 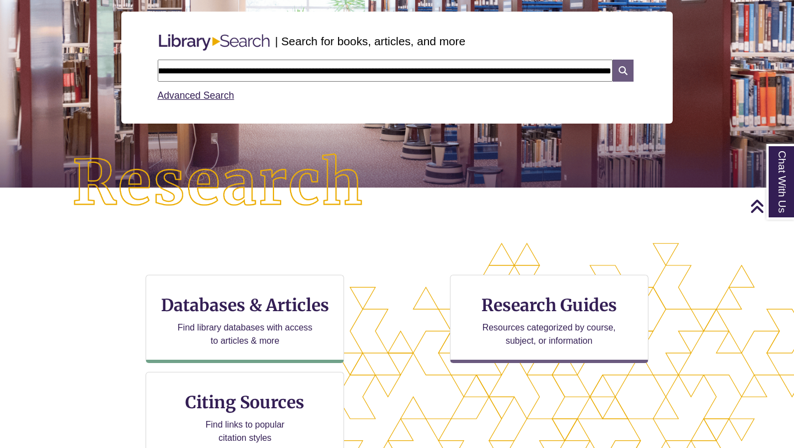 What do you see at coordinates (196, 95) in the screenshot?
I see `a: Advanced Search` at bounding box center [196, 95].